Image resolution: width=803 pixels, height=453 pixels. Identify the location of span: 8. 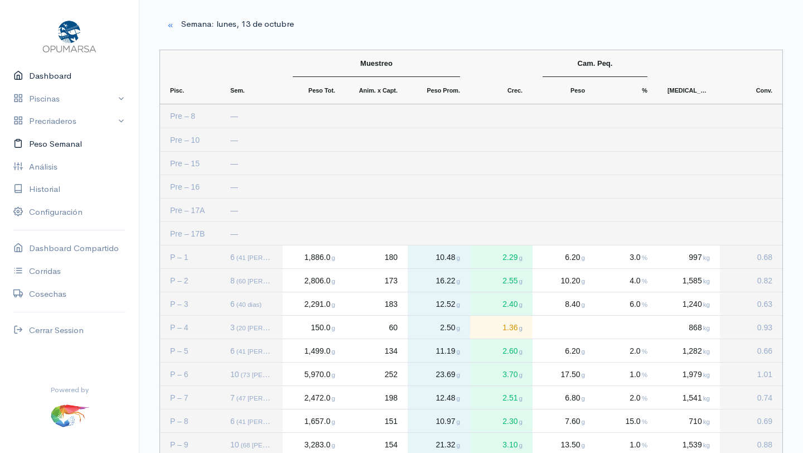
(267, 281).